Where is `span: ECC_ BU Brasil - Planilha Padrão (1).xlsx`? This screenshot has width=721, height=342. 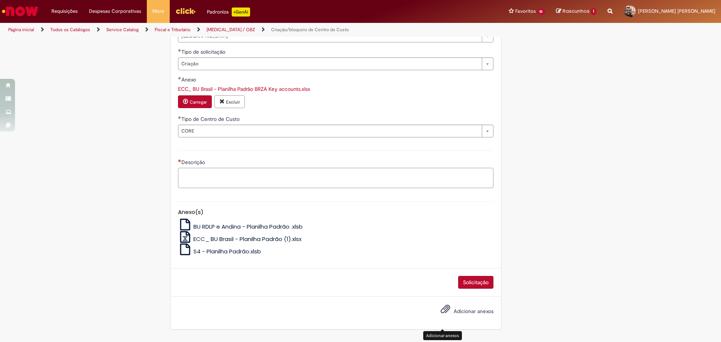 span: ECC_ BU Brasil - Planilha Padrão (1).xlsx is located at coordinates (248, 239).